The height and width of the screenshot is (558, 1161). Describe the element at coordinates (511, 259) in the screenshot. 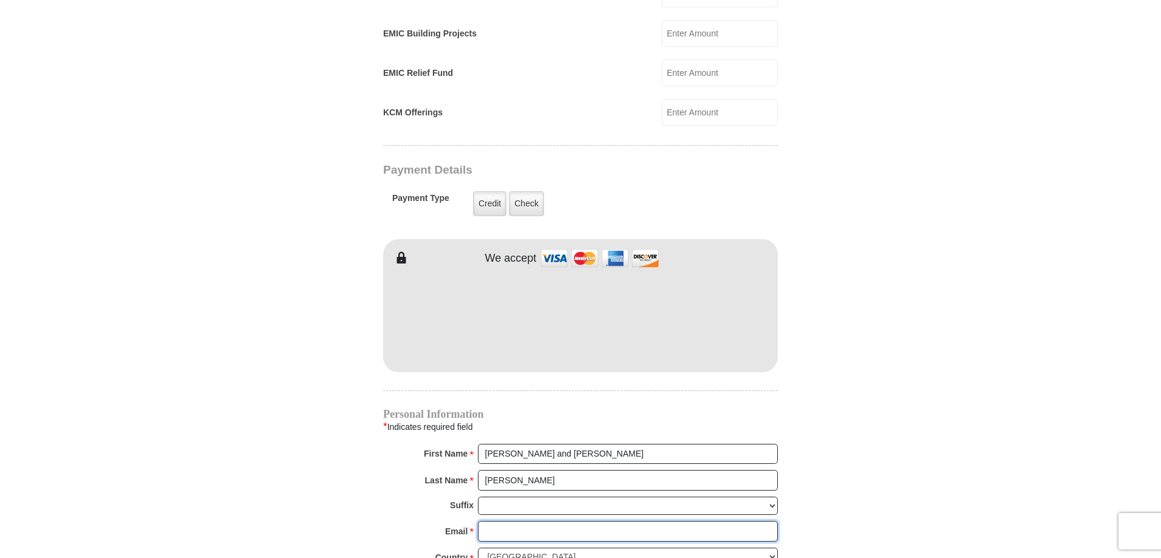

I see `h4: We accept` at that location.